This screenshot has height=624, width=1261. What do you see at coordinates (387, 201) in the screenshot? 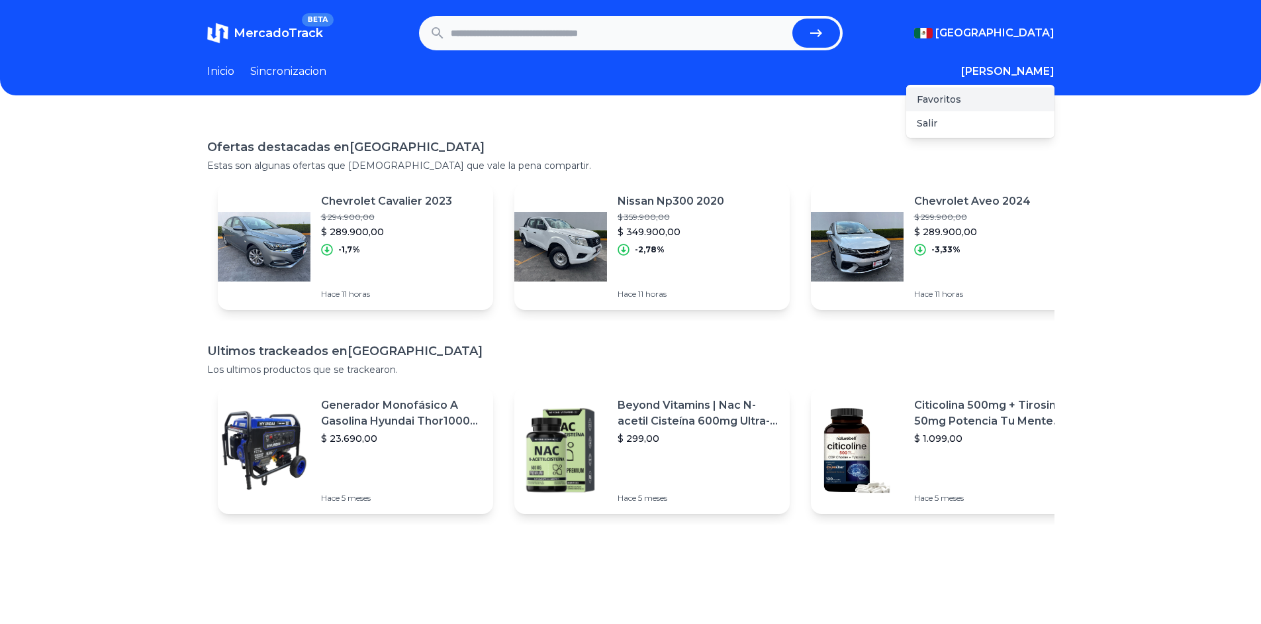
I see `p: Chevrolet Cavalier 2023` at bounding box center [387, 201].